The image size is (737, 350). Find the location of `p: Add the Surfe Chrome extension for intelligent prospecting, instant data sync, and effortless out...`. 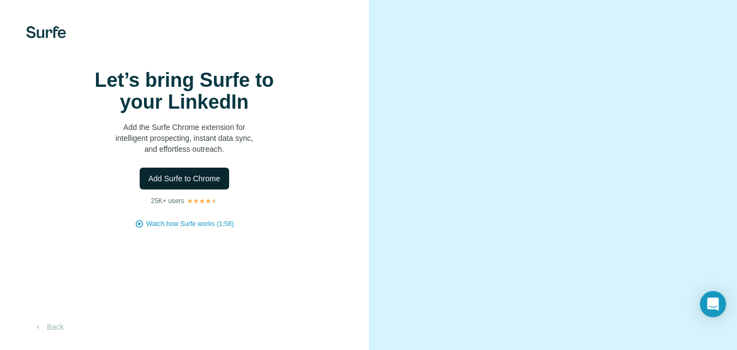

p: Add the Surfe Chrome extension for intelligent prospecting, instant data sync, and effortless out... is located at coordinates (184, 138).